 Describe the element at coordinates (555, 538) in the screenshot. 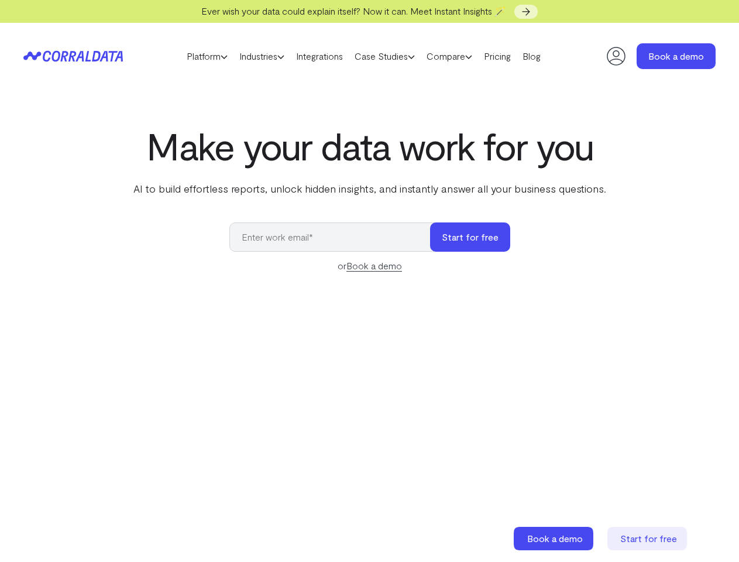

I see `span: Book a demo` at that location.